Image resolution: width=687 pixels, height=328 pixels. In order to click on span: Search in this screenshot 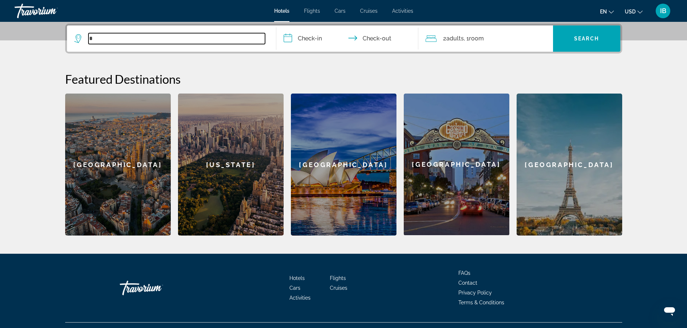, I will do `click(586, 39)`.